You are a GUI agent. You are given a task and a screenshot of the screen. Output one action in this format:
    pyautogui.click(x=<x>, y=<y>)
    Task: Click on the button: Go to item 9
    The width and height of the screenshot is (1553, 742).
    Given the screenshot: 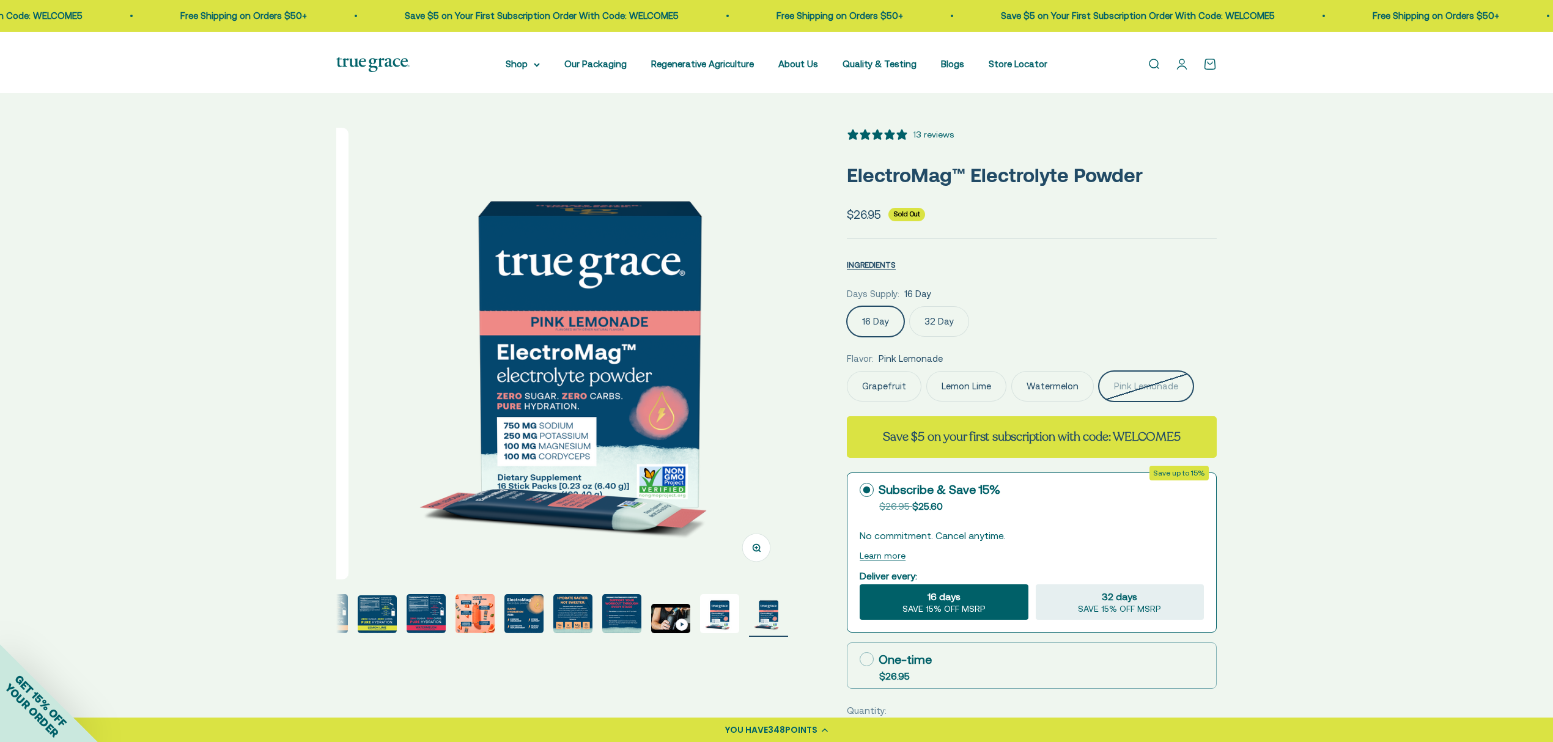 What is the action you would take?
    pyautogui.click(x=573, y=616)
    